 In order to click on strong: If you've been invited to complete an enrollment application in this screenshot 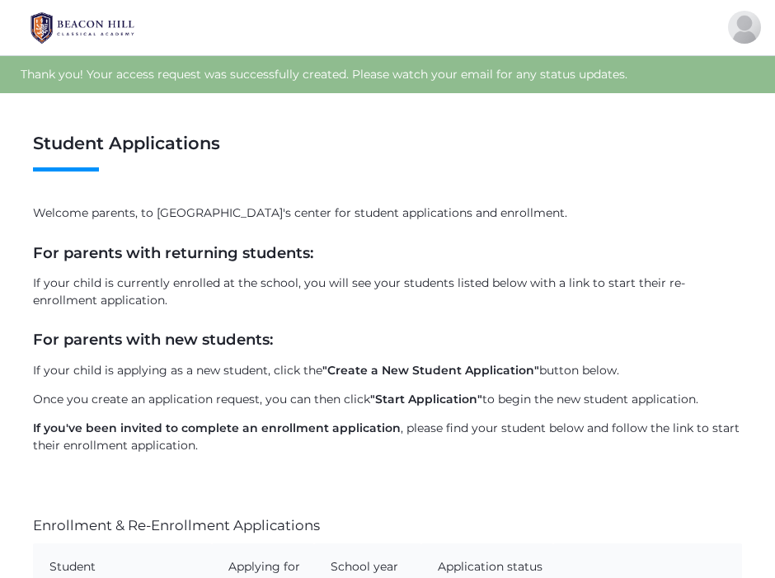, I will do `click(217, 428)`.